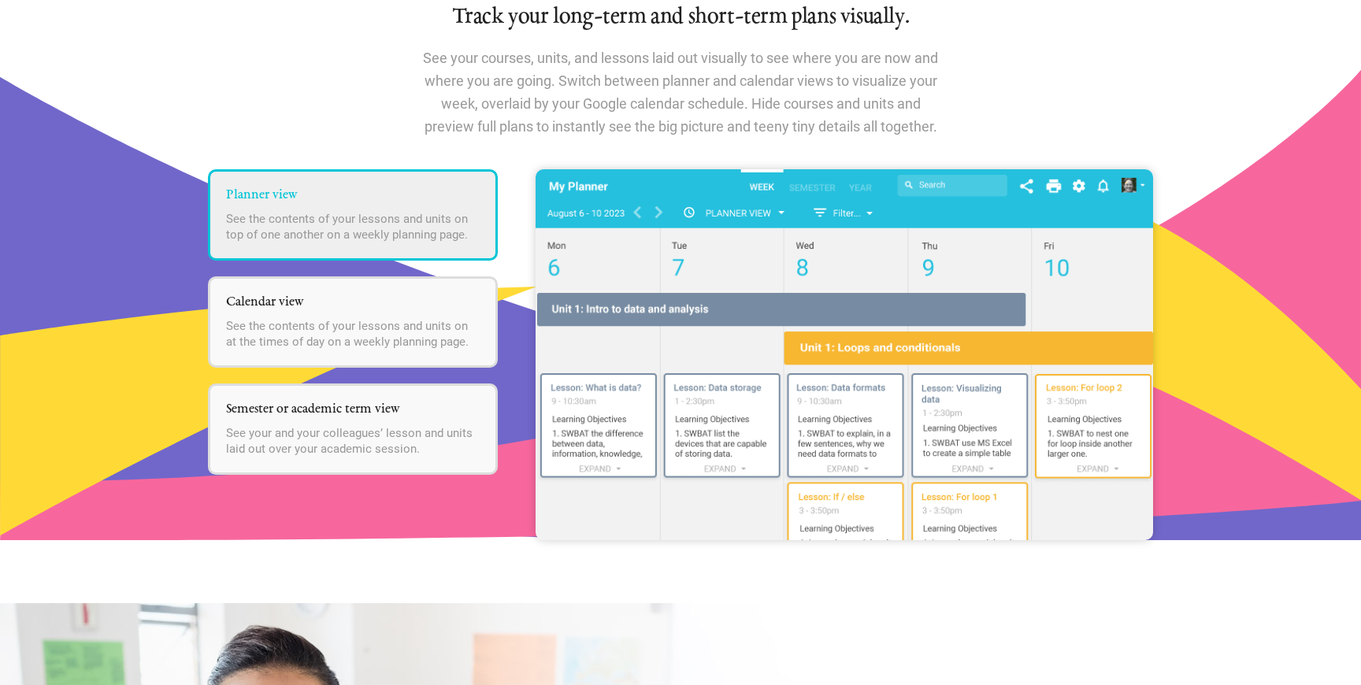  What do you see at coordinates (353, 227) in the screenshot?
I see `p: See the contents of your lessons and units on top of one another on a weekly planning page.` at bounding box center [353, 227].